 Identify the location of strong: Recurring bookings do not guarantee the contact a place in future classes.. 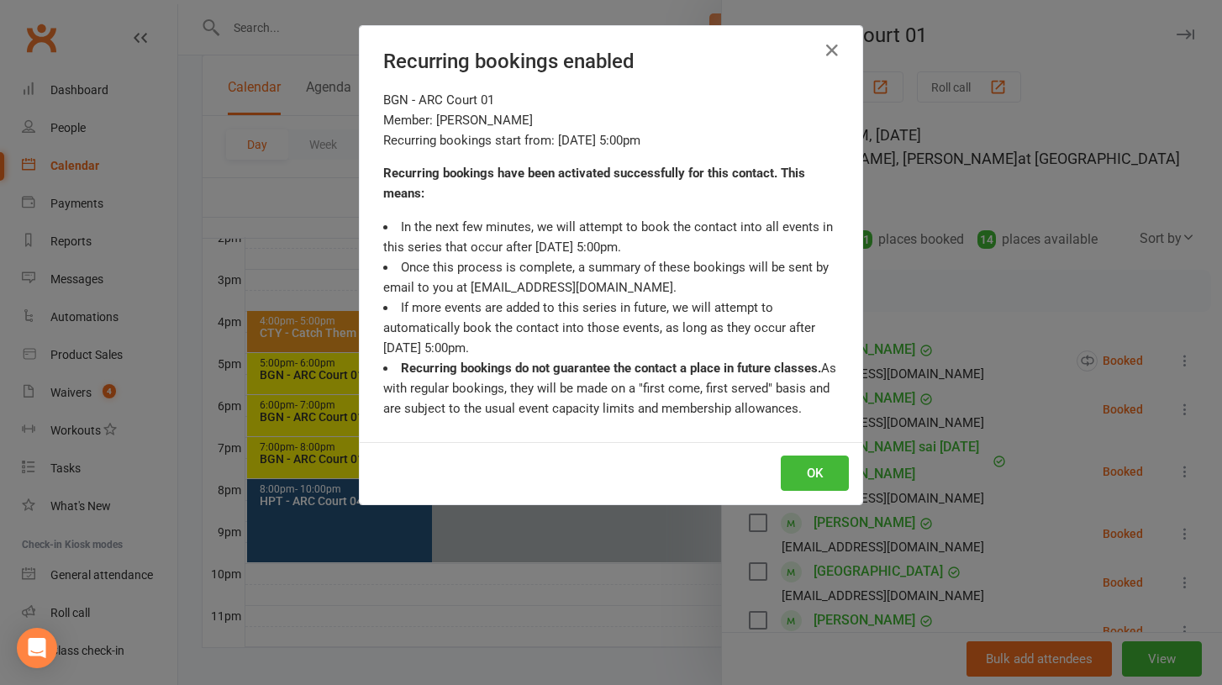
(611, 368).